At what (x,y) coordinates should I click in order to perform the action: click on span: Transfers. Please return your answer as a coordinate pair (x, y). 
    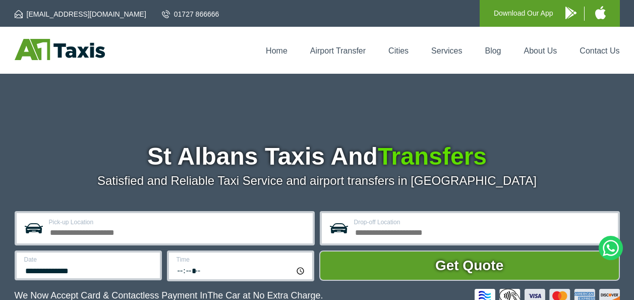
    Looking at the image, I should click on (433, 156).